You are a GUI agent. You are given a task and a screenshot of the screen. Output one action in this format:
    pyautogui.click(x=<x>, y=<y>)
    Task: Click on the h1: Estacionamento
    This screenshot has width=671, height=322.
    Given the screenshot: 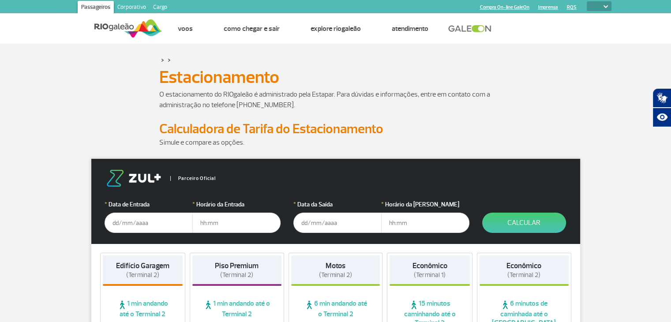 What is the action you would take?
    pyautogui.click(x=336, y=77)
    